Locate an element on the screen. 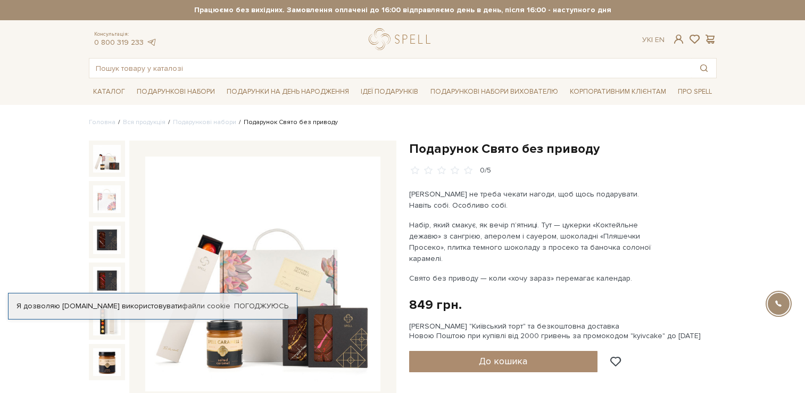 This screenshot has height=393, width=805. a: Каталог is located at coordinates (109, 91).